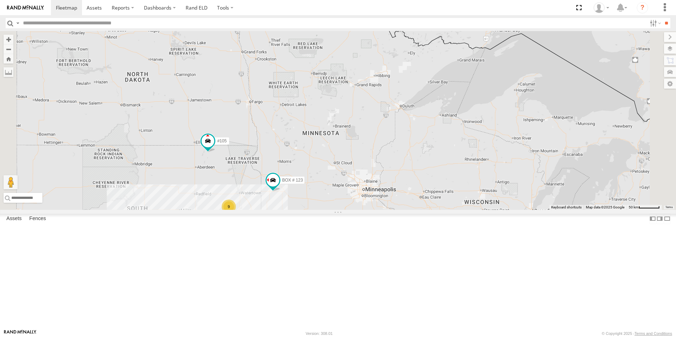 The width and height of the screenshot is (676, 337). Describe the element at coordinates (37, 219) in the screenshot. I see `label: Fences` at that location.